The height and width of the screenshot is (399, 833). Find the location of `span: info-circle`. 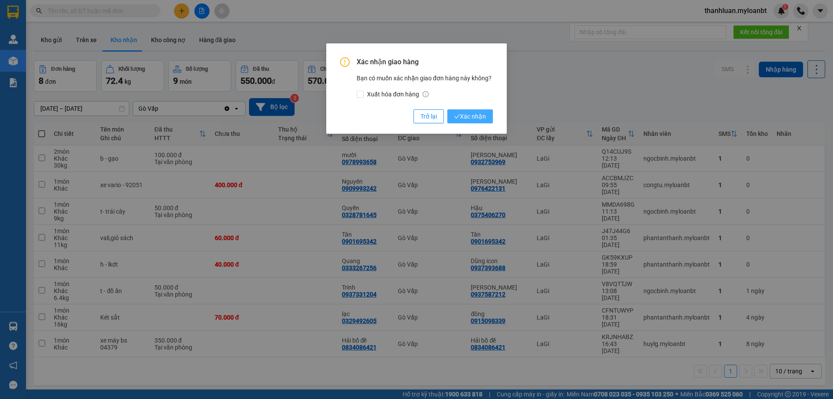

span: info-circle is located at coordinates (425, 94).